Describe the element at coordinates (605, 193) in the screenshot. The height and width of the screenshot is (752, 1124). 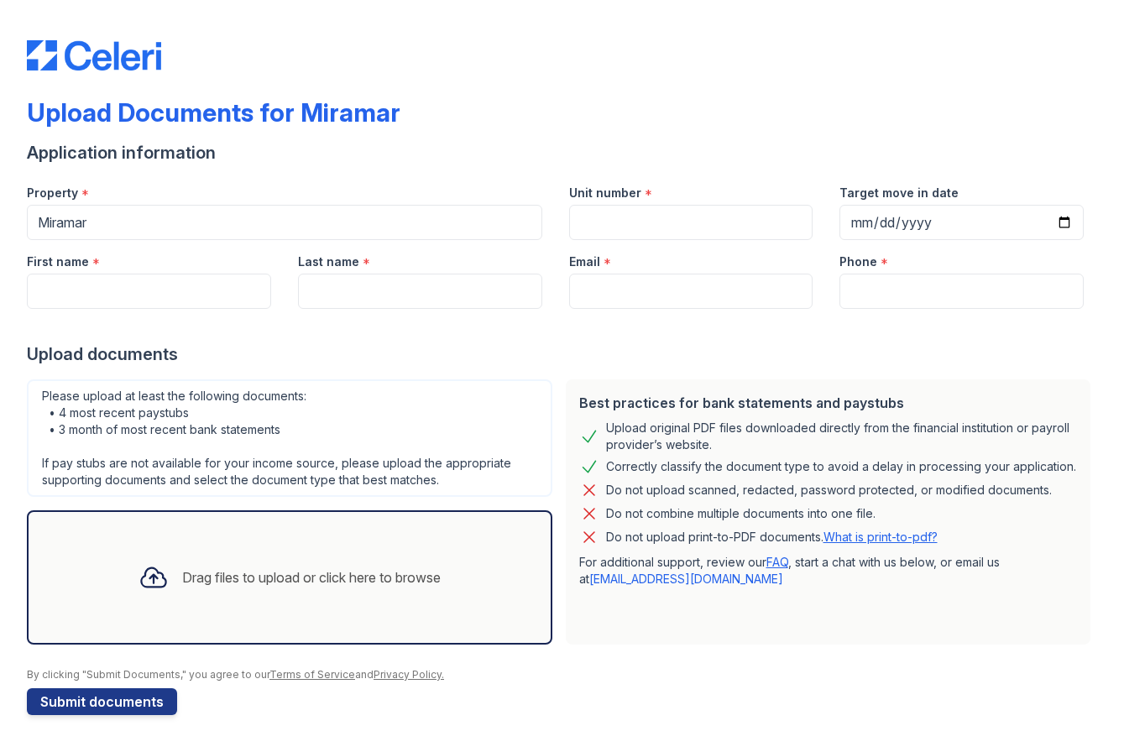
I see `label: Unit number` at that location.